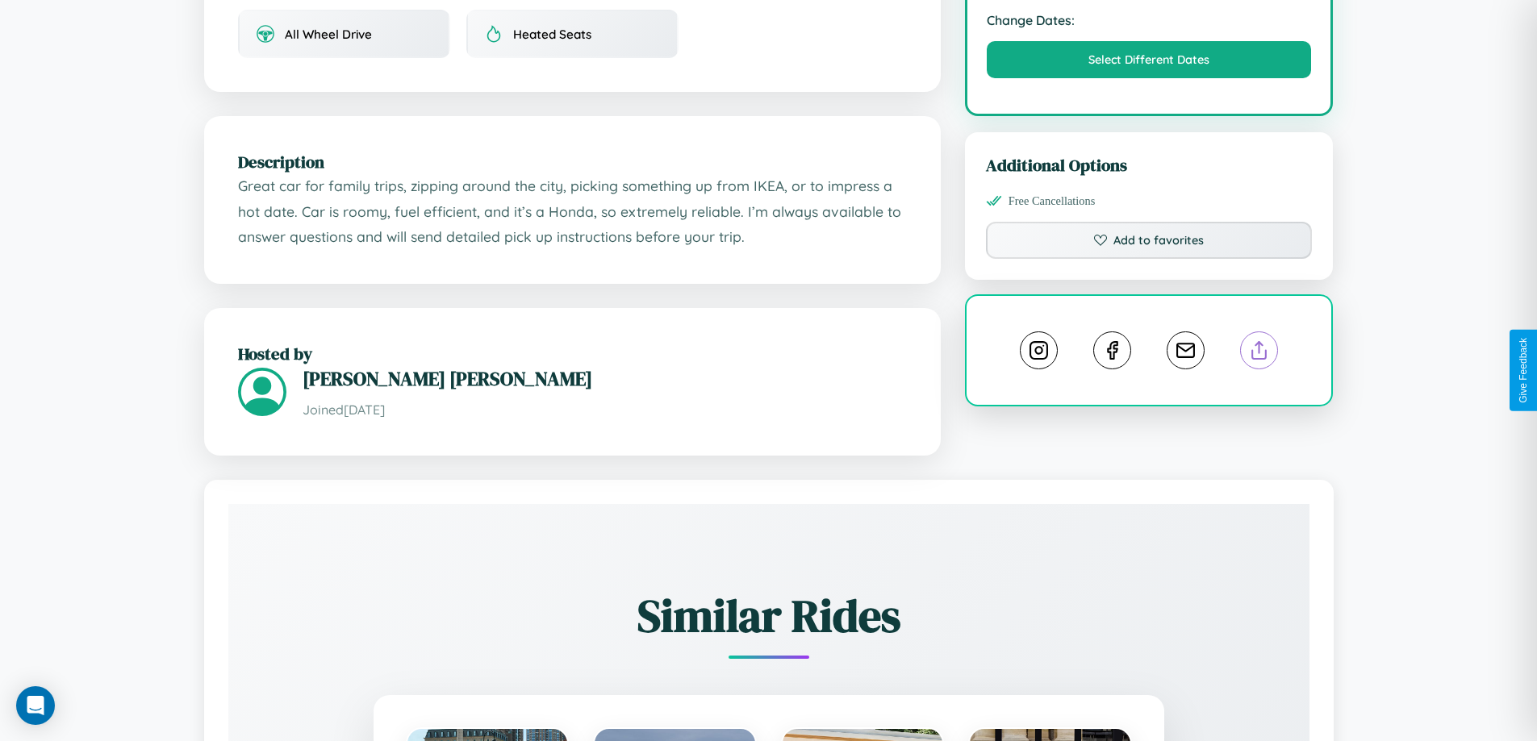 The height and width of the screenshot is (741, 1537). I want to click on div: Give Feedback, so click(1523, 370).